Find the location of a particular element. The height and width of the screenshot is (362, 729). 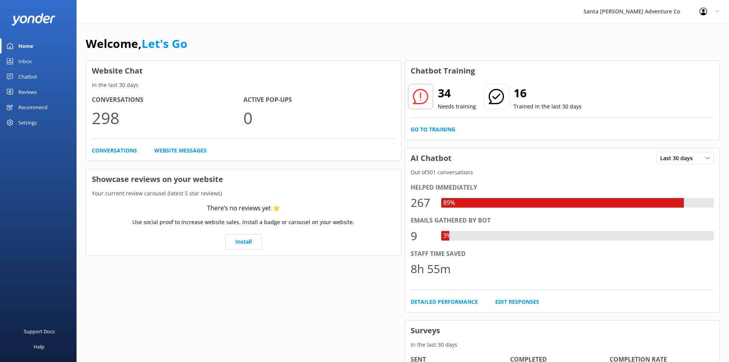

div: Emails gathered by bot is located at coordinates (562, 220).